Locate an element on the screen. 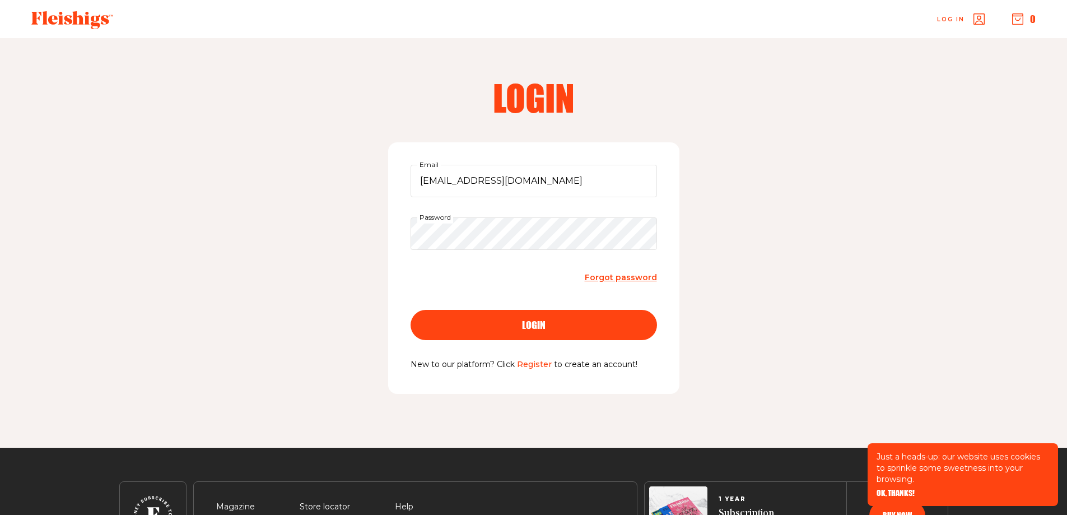 Image resolution: width=1067 pixels, height=515 pixels. label: Email is located at coordinates (429, 165).